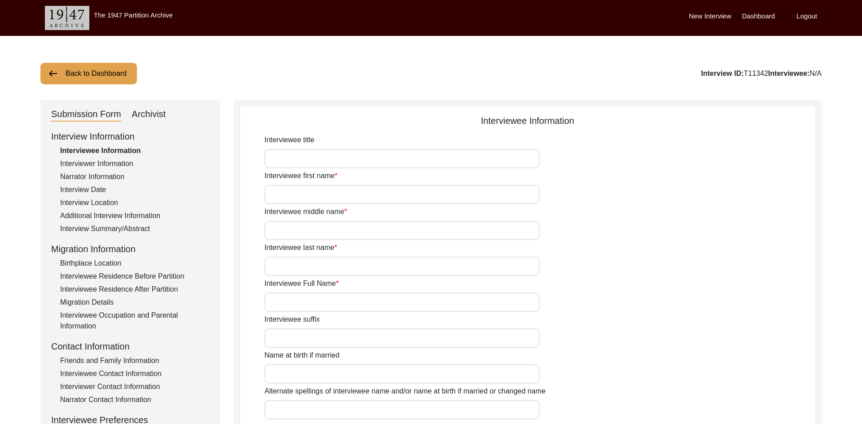 Image resolution: width=862 pixels, height=424 pixels. What do you see at coordinates (135, 400) in the screenshot?
I see `div: Narrator Contact Information` at bounding box center [135, 400].